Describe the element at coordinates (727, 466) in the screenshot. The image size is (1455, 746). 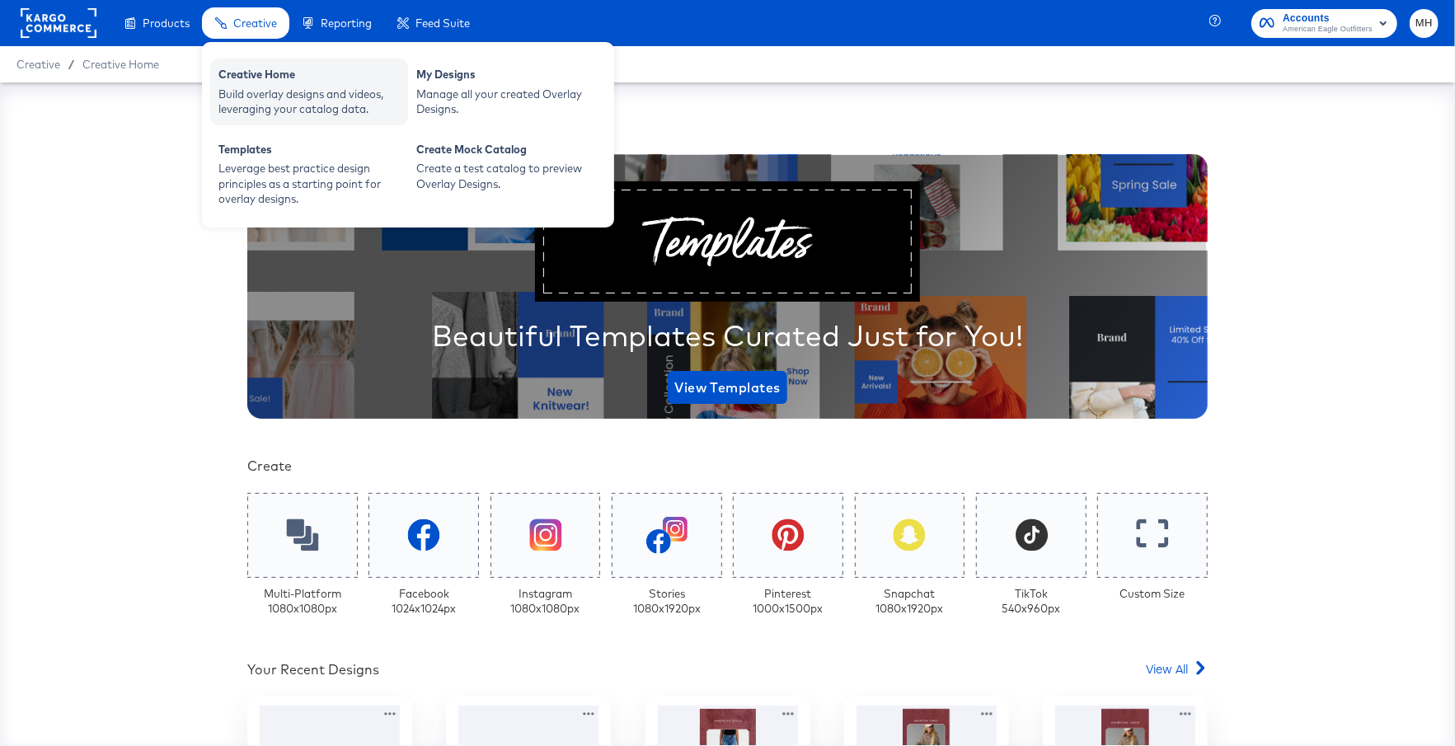
I see `div: Create` at that location.